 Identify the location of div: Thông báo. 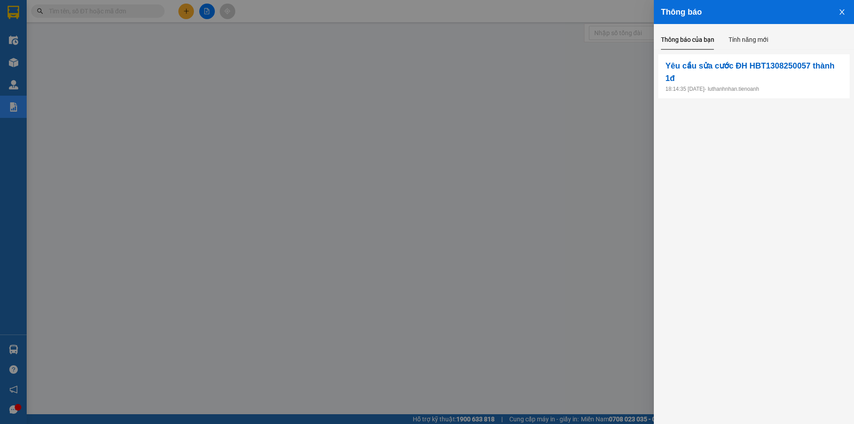
(754, 12).